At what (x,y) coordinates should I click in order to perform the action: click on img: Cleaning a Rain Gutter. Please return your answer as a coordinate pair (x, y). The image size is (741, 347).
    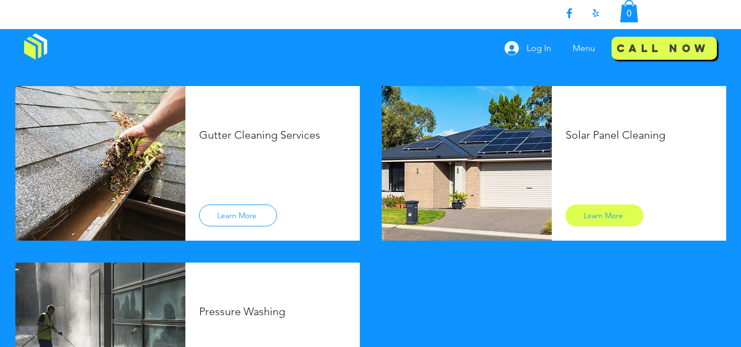
    Looking at the image, I should click on (100, 164).